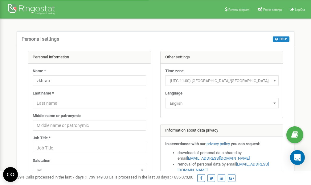 This screenshot has height=185, width=311. What do you see at coordinates (222, 81) in the screenshot?
I see `span: (UTC-11:00) Pacific/Midway` at bounding box center [222, 81].